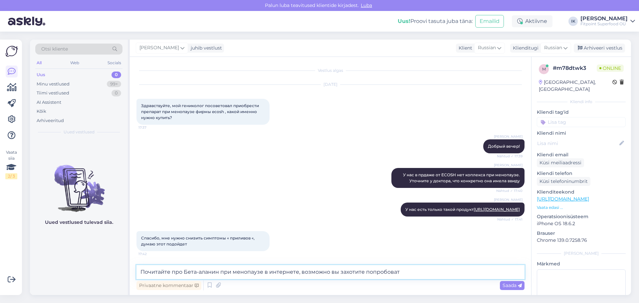  What do you see at coordinates (532, 21) in the screenshot?
I see `div: Aktiivne` at bounding box center [532, 21].